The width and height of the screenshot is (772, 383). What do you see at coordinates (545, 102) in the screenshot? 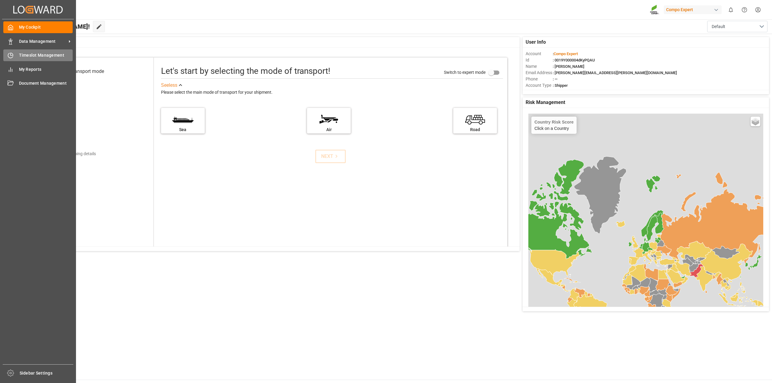
I see `span: Risk Management` at bounding box center [545, 102].